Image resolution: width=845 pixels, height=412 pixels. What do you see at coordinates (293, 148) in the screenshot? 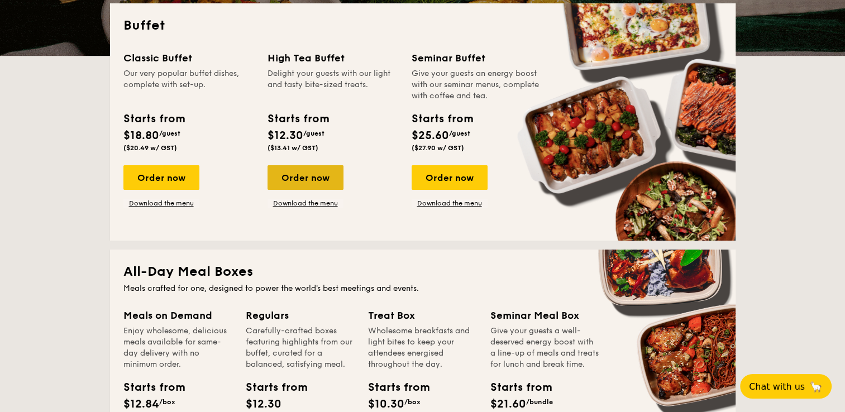
I see `span: ($13.41 w/ GST)` at bounding box center [293, 148].